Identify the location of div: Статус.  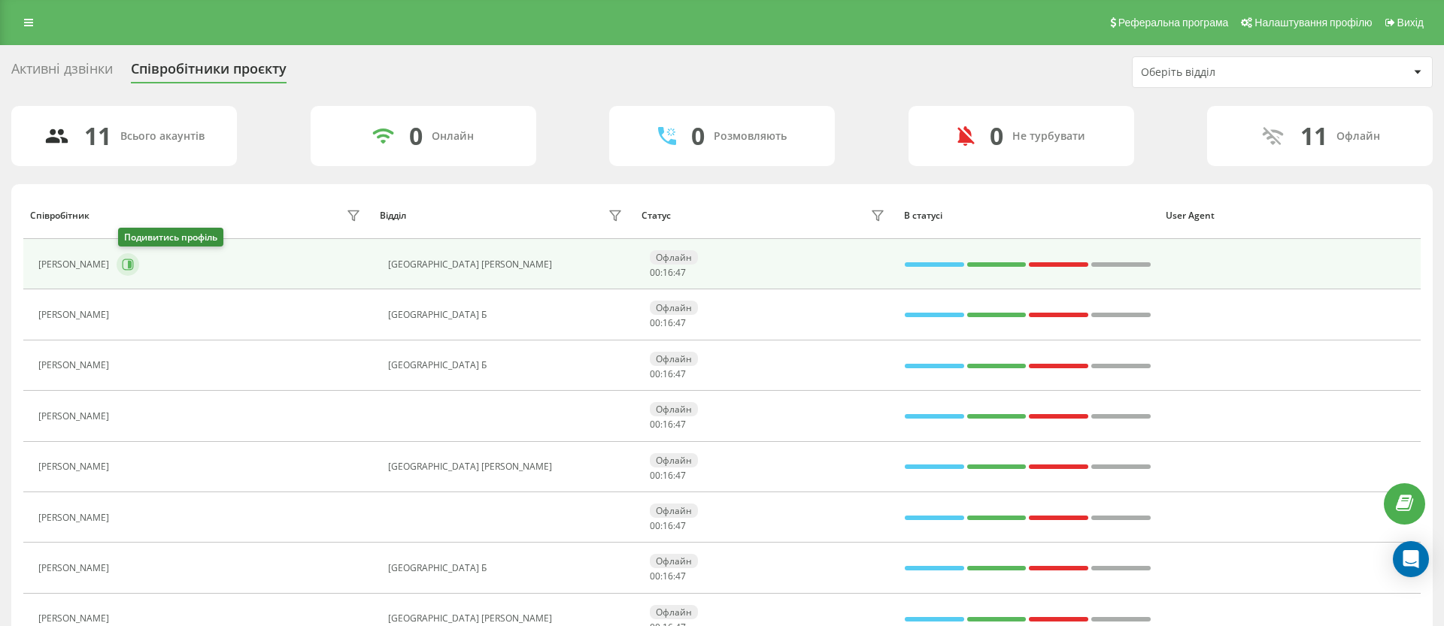
(656, 216).